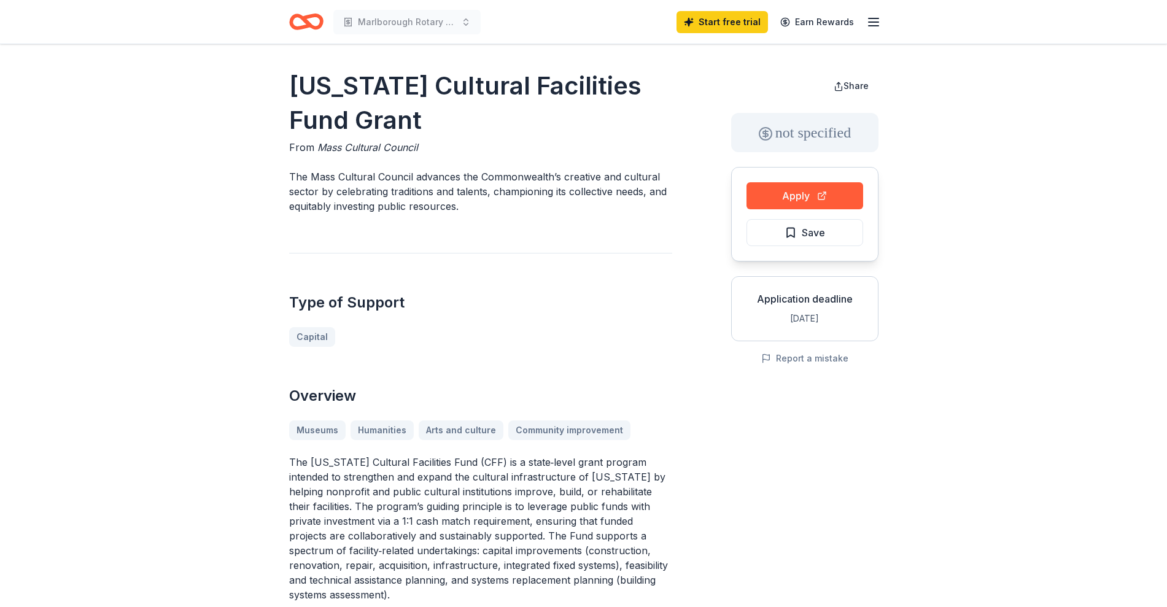 This screenshot has height=607, width=1167. Describe the element at coordinates (407, 22) in the screenshot. I see `button: Marlborough Rotary Club` at that location.